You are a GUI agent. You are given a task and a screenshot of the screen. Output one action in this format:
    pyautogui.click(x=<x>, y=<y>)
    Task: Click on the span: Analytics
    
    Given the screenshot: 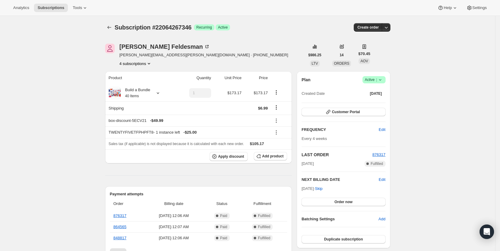 What is the action you would take?
    pyautogui.click(x=21, y=8)
    